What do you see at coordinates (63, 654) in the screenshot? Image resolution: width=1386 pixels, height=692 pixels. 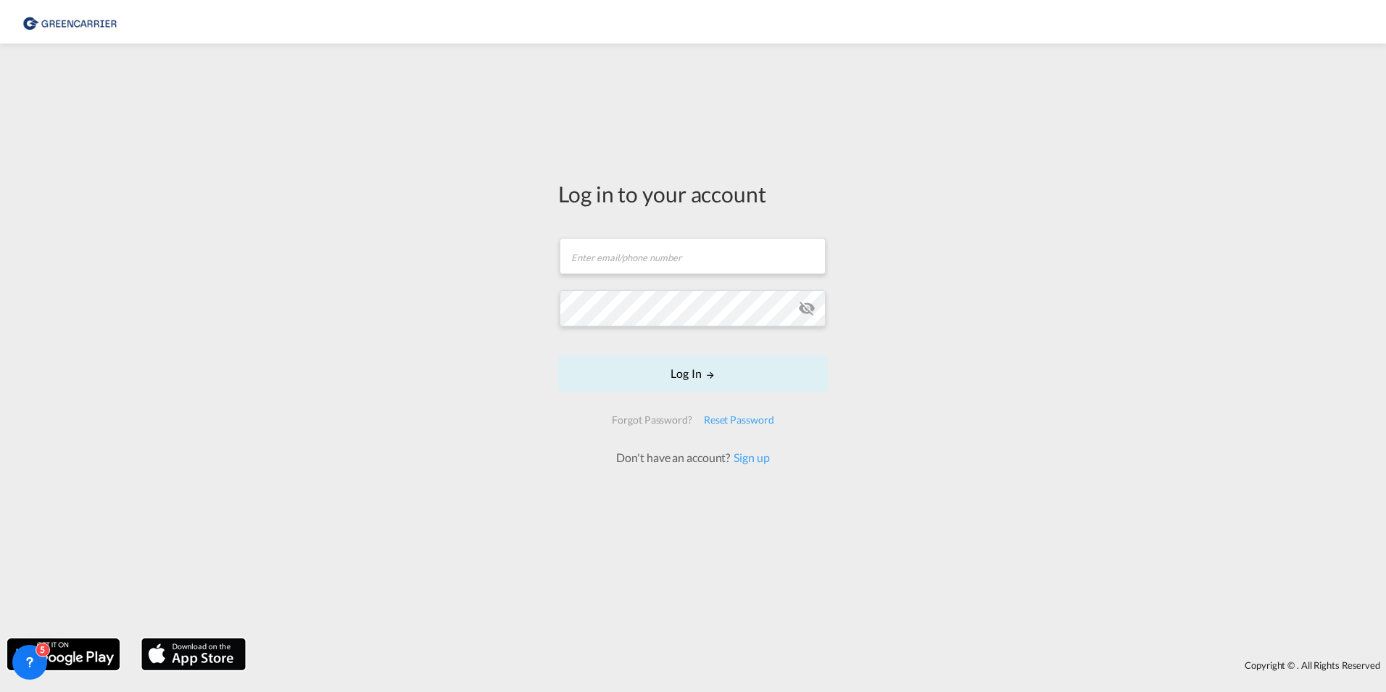 I see `img: google.png` at bounding box center [63, 654].